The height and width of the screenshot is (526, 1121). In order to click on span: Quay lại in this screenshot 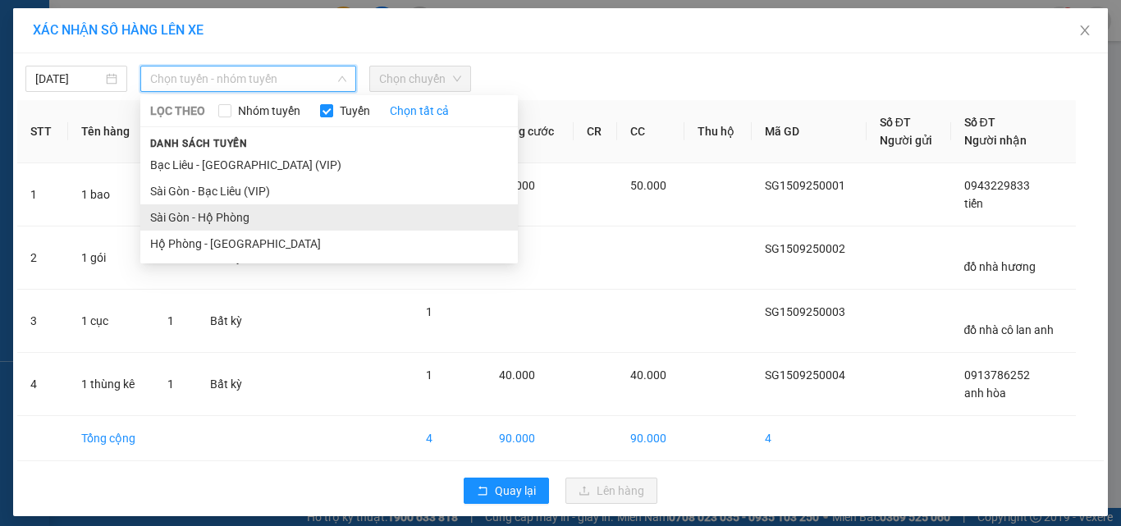, I will do `click(515, 491)`.